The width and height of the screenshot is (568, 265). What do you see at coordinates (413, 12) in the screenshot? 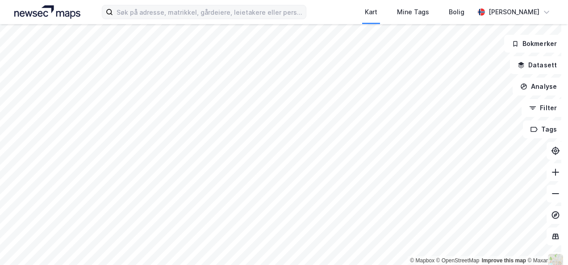
I see `div: Mine Tags` at bounding box center [413, 12].